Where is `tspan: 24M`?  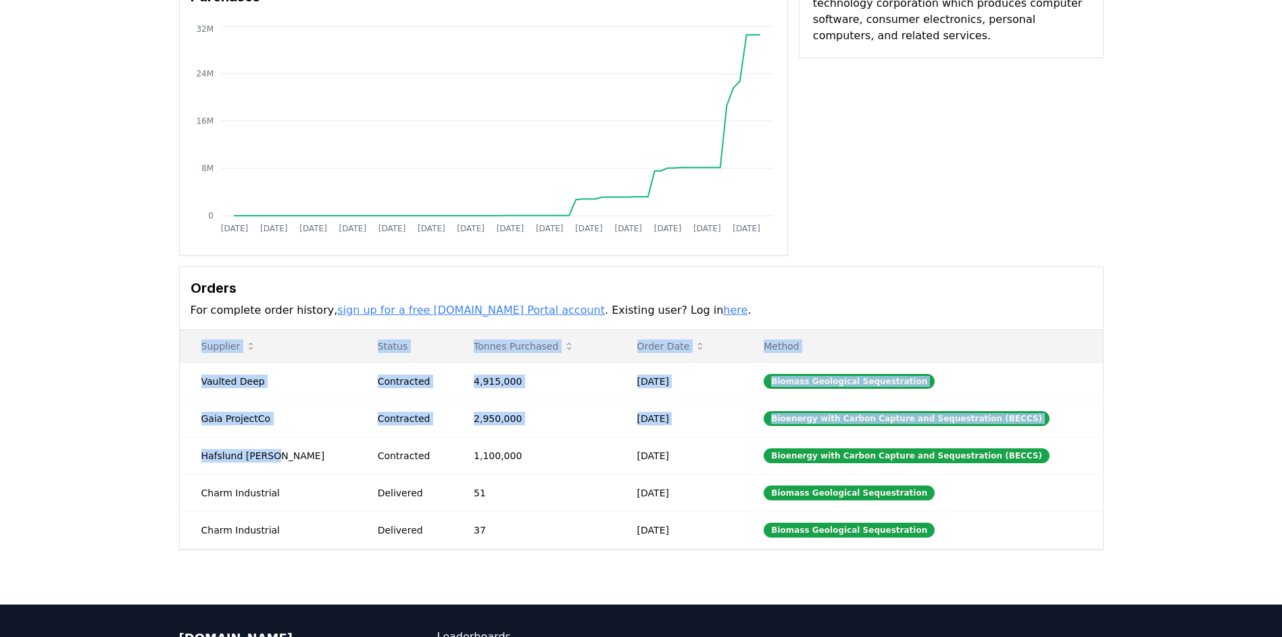
tspan: 24M is located at coordinates (205, 74).